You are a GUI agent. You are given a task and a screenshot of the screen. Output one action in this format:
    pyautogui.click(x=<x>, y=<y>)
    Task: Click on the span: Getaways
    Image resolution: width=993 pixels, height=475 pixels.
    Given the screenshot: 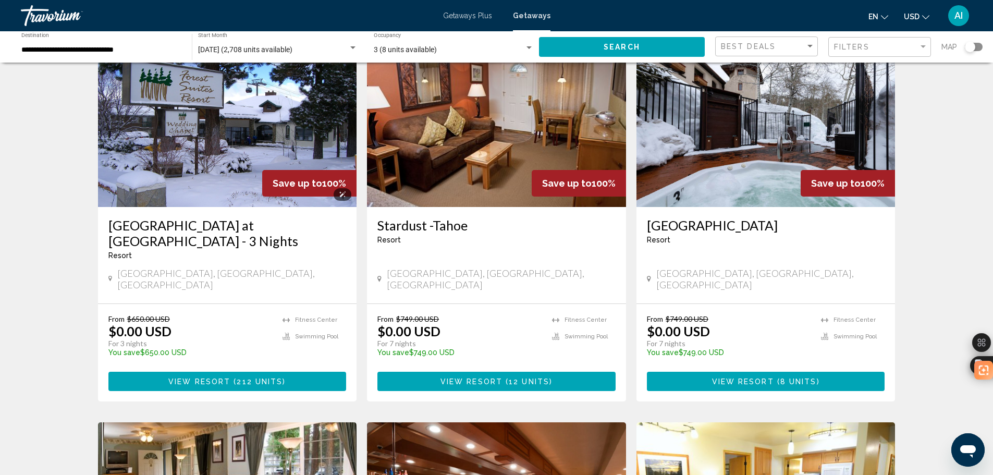 What is the action you would take?
    pyautogui.click(x=531, y=16)
    